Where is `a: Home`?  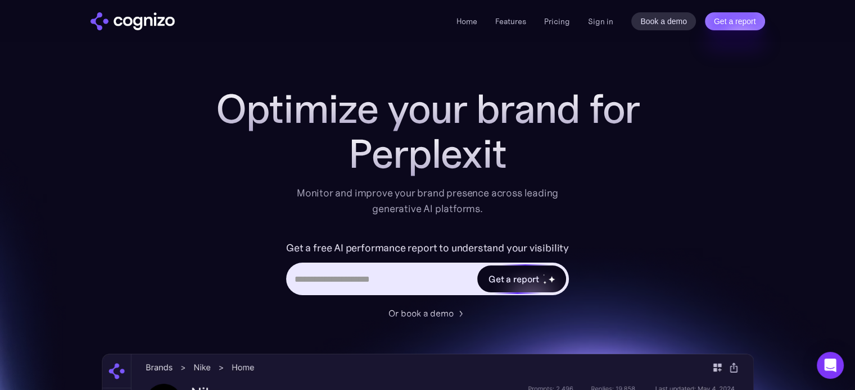 a: Home is located at coordinates (466, 21).